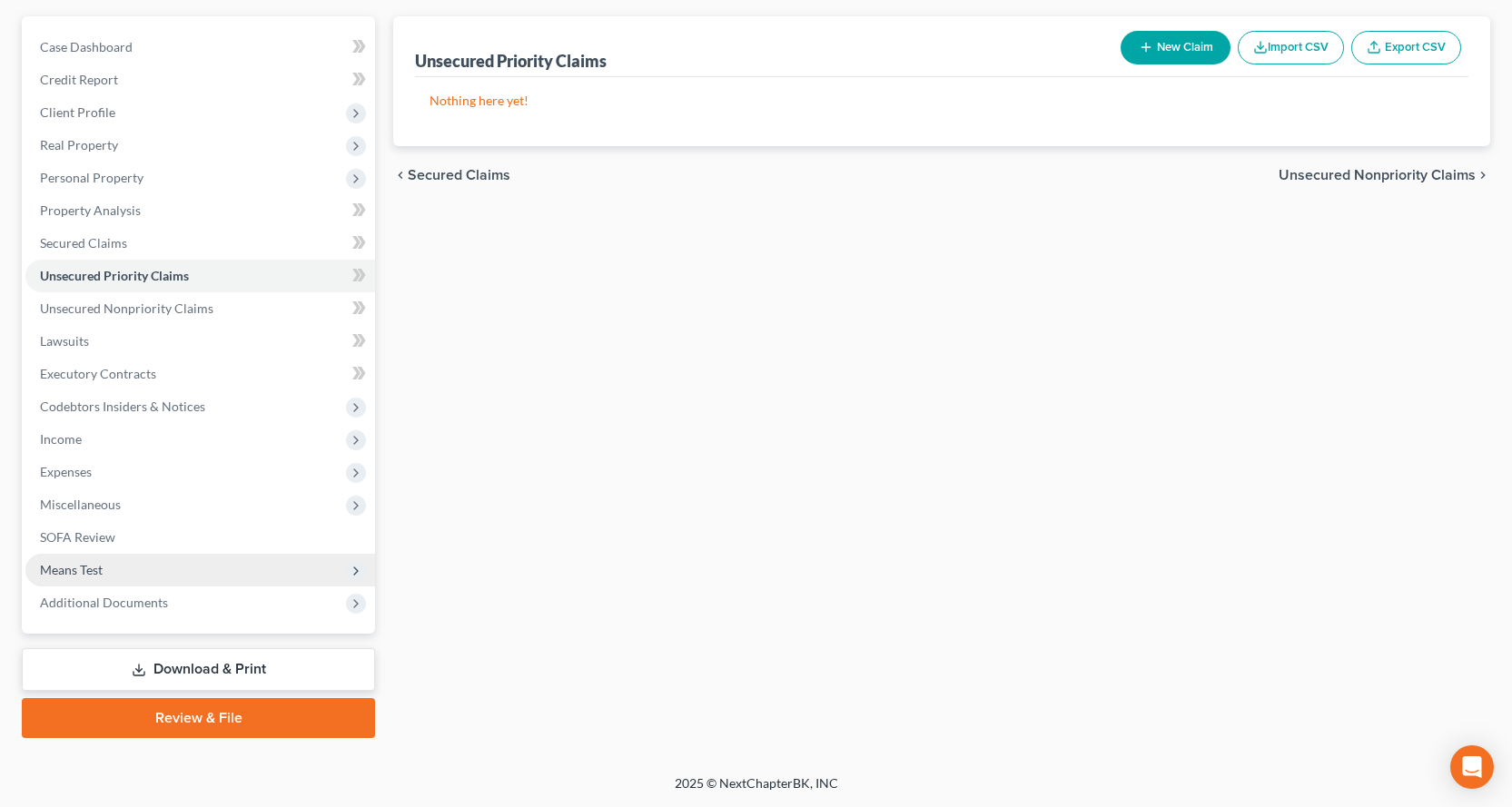 The width and height of the screenshot is (1512, 807). I want to click on a: Credit Report, so click(200, 80).